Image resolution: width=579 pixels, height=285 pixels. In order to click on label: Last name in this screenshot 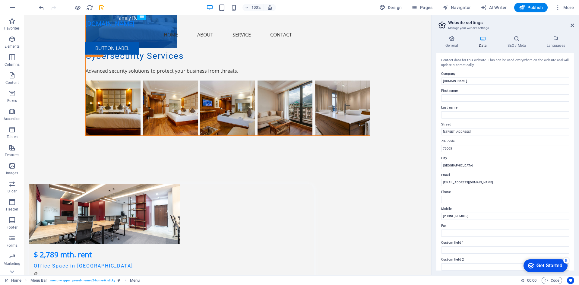, I will do `click(506, 108)`.